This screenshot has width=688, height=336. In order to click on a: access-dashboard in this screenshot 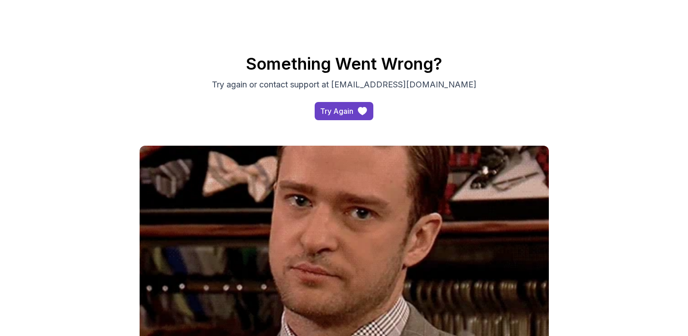, I will do `click(344, 111)`.